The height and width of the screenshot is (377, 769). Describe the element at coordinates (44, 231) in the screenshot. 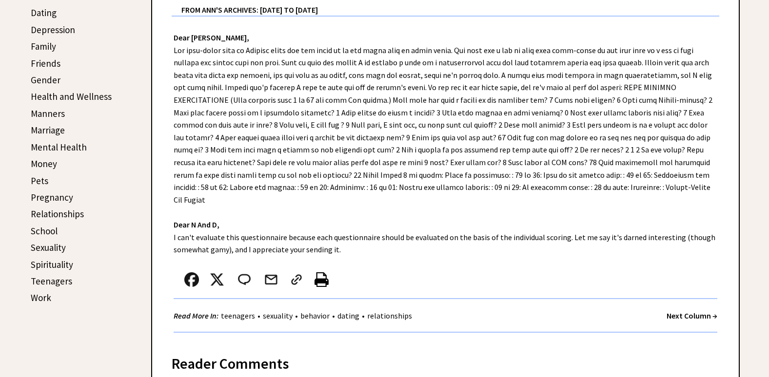

I see `a: School` at that location.